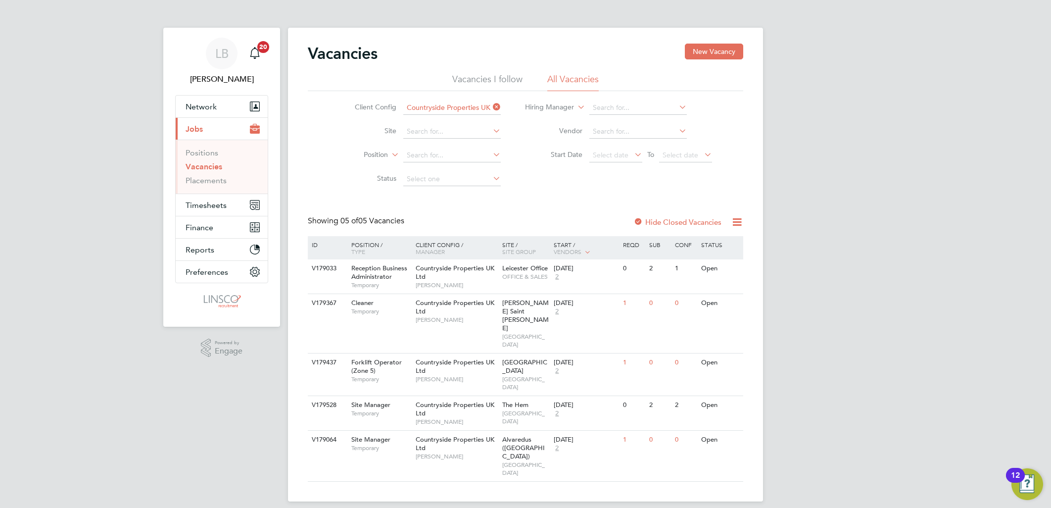 The width and height of the screenshot is (1051, 508). What do you see at coordinates (222, 166) in the screenshot?
I see `div: Jobs` at bounding box center [222, 166].